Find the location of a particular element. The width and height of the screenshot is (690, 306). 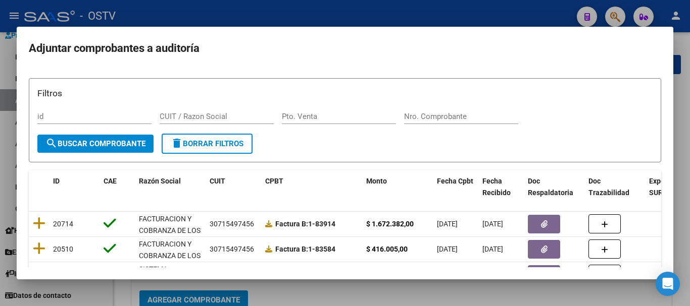

datatable-header-cell: Doc Trazabilidad is located at coordinates (614, 187).